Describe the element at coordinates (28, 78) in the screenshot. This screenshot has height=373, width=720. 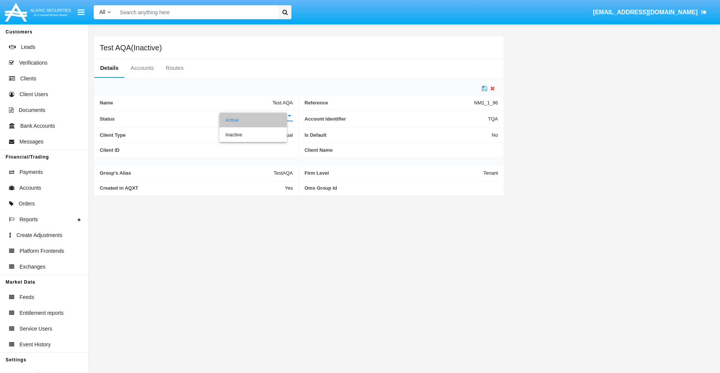
I see `span: Clients` at that location.